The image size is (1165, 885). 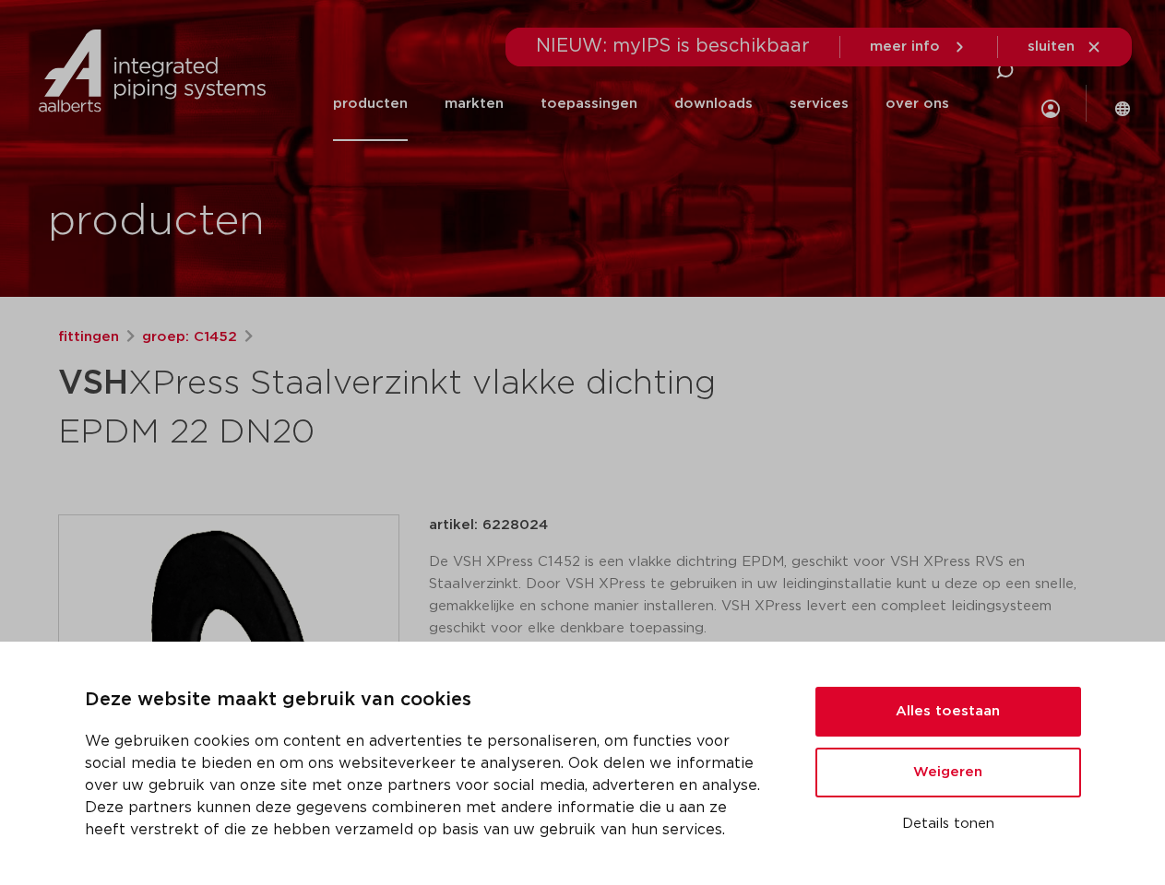 What do you see at coordinates (404, 406) in the screenshot?
I see `h1: XPress Staalverzinkt vlakke dichting EPDM 22 DN20` at bounding box center [404, 406].